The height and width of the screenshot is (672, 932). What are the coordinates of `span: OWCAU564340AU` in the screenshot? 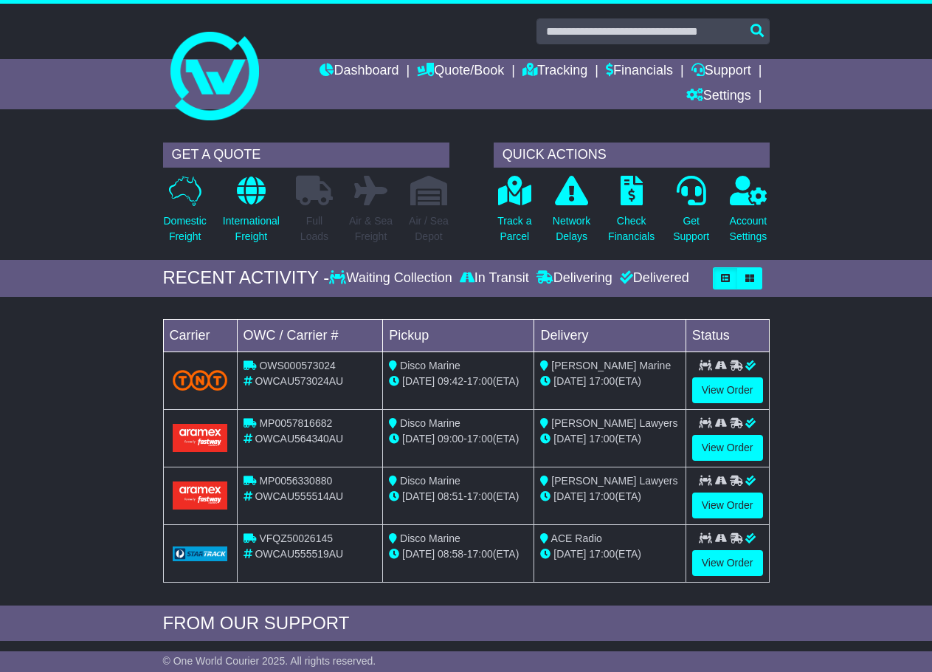 It's located at (299, 439).